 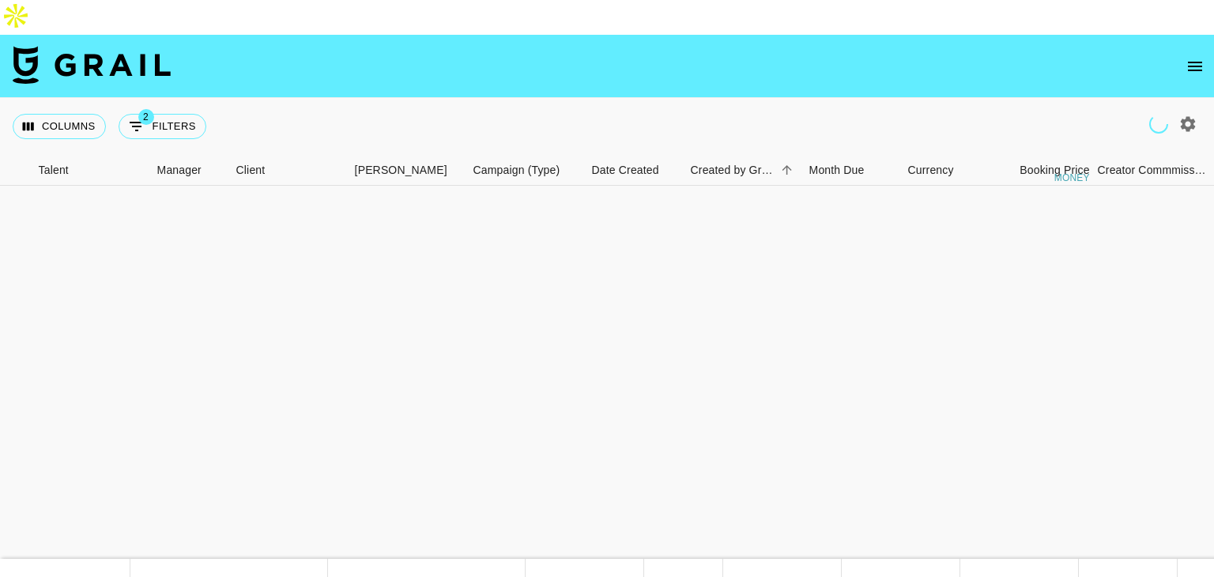 I want to click on div: money, so click(x=1072, y=178).